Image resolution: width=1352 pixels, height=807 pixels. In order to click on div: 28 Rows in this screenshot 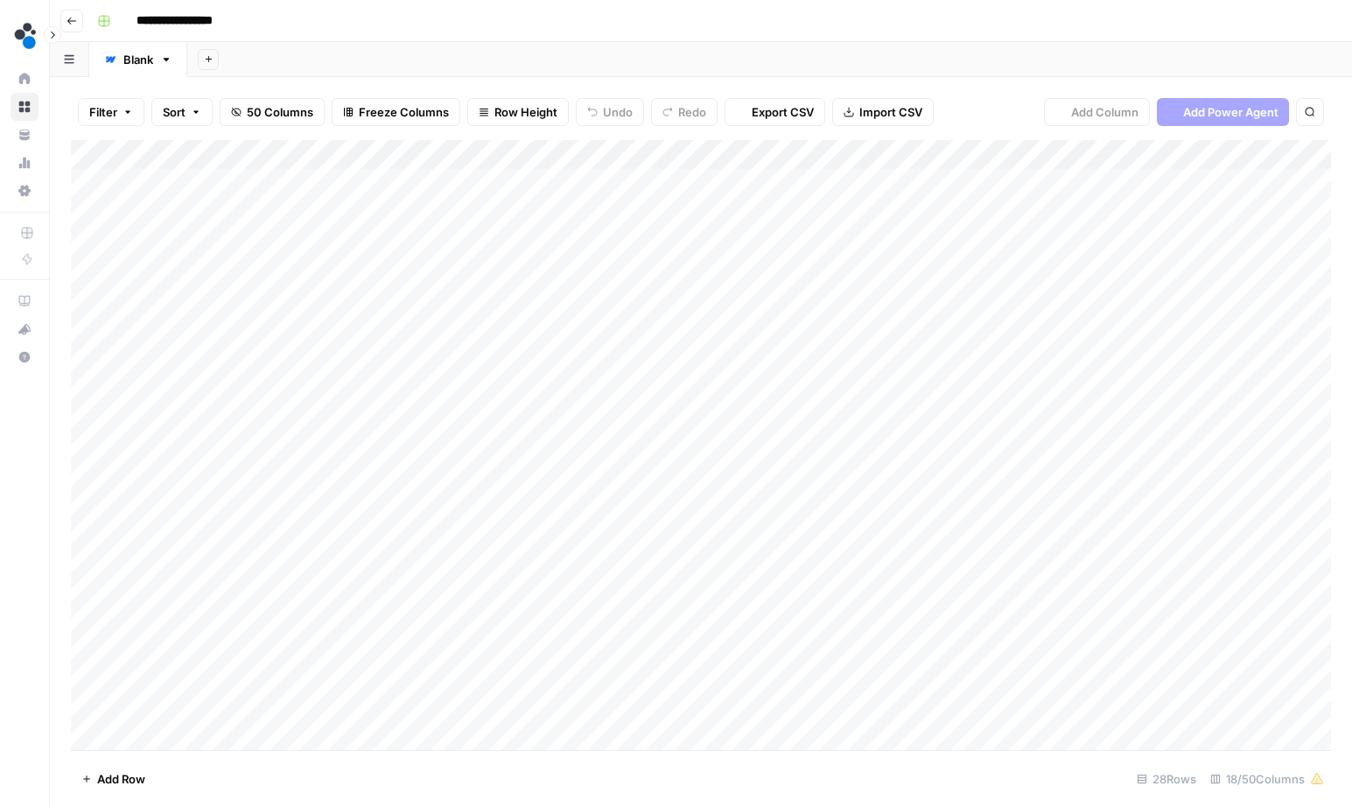, I will do `click(1167, 779)`.